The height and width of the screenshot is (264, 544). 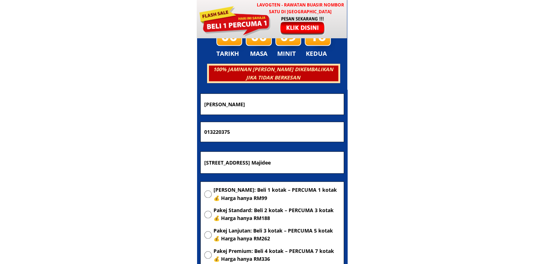 What do you see at coordinates (277, 255) in the screenshot?
I see `span: Pakej Premium: Beli 4 kotak – PERCUMA 7 kotak 💰 Harga hanya RM336` at bounding box center [277, 255].